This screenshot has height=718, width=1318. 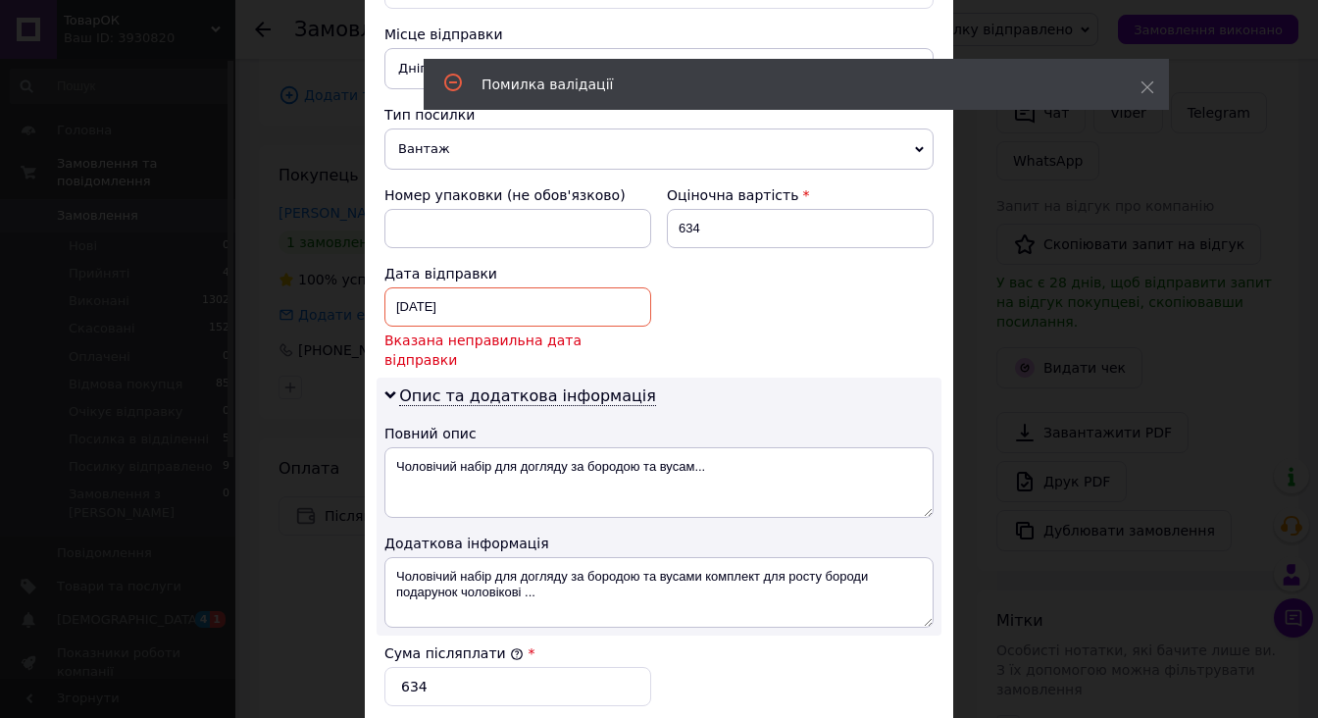 What do you see at coordinates (659, 592) in the screenshot?
I see `textarea: Чоловічий набір для догляду за бородою та вусами комплект для росту бороди подарунок чоловікові ...` at bounding box center [659, 592].